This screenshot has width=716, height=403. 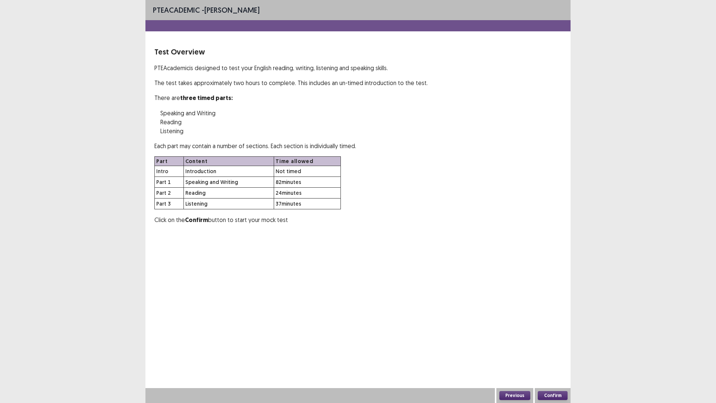 What do you see at coordinates (307, 204) in the screenshot?
I see `td: 37 minutes` at bounding box center [307, 204].